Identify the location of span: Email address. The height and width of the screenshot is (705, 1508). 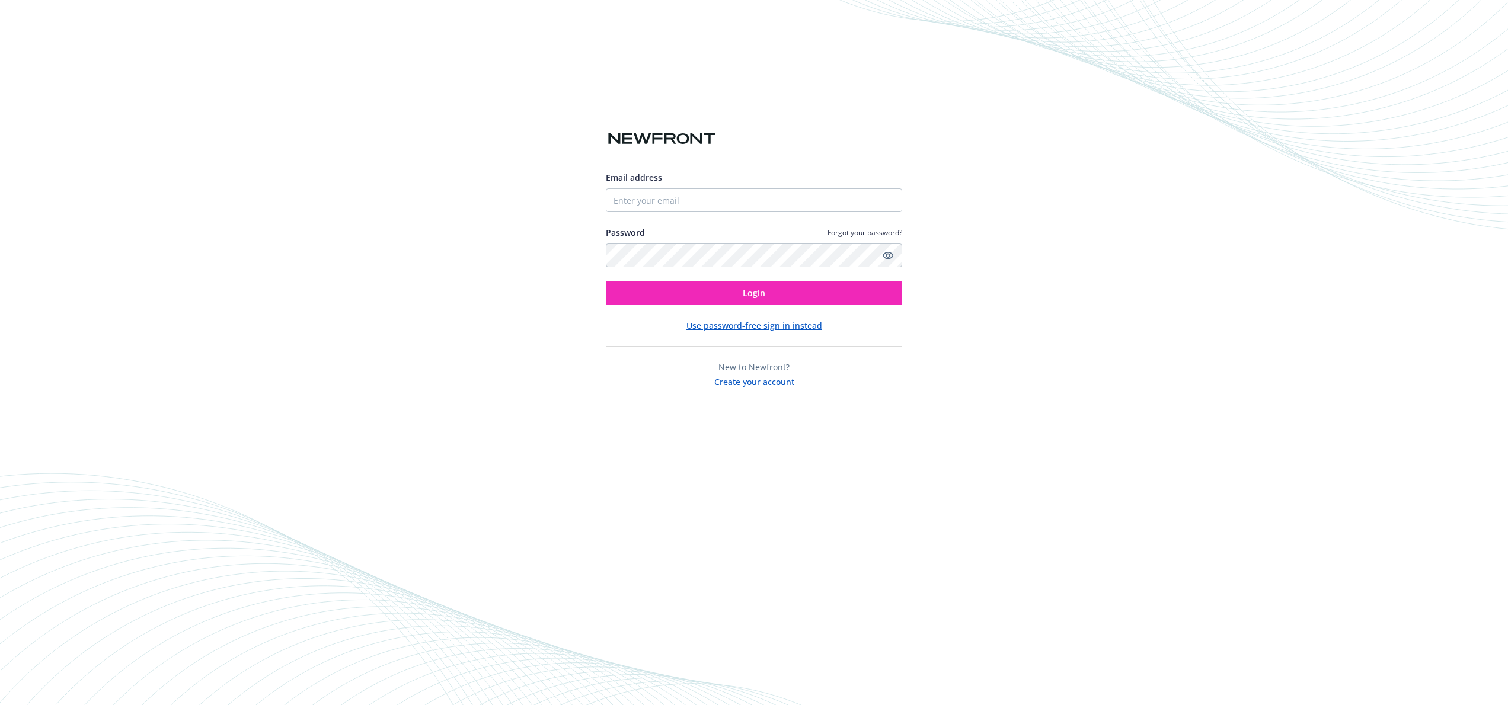
(634, 177).